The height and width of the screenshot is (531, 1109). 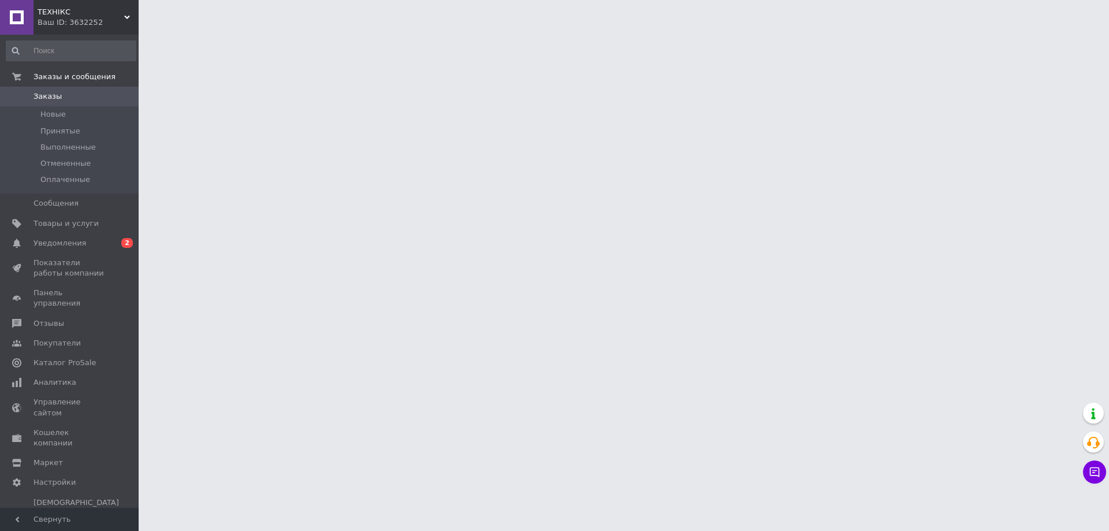 I want to click on span: Кошелек компании, so click(x=70, y=438).